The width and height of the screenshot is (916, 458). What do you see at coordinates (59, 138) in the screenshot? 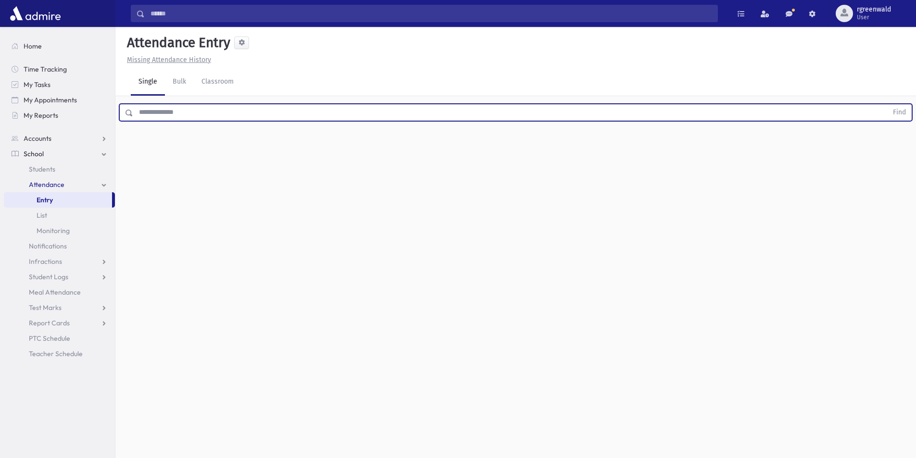
I see `a: Accounts` at bounding box center [59, 138].